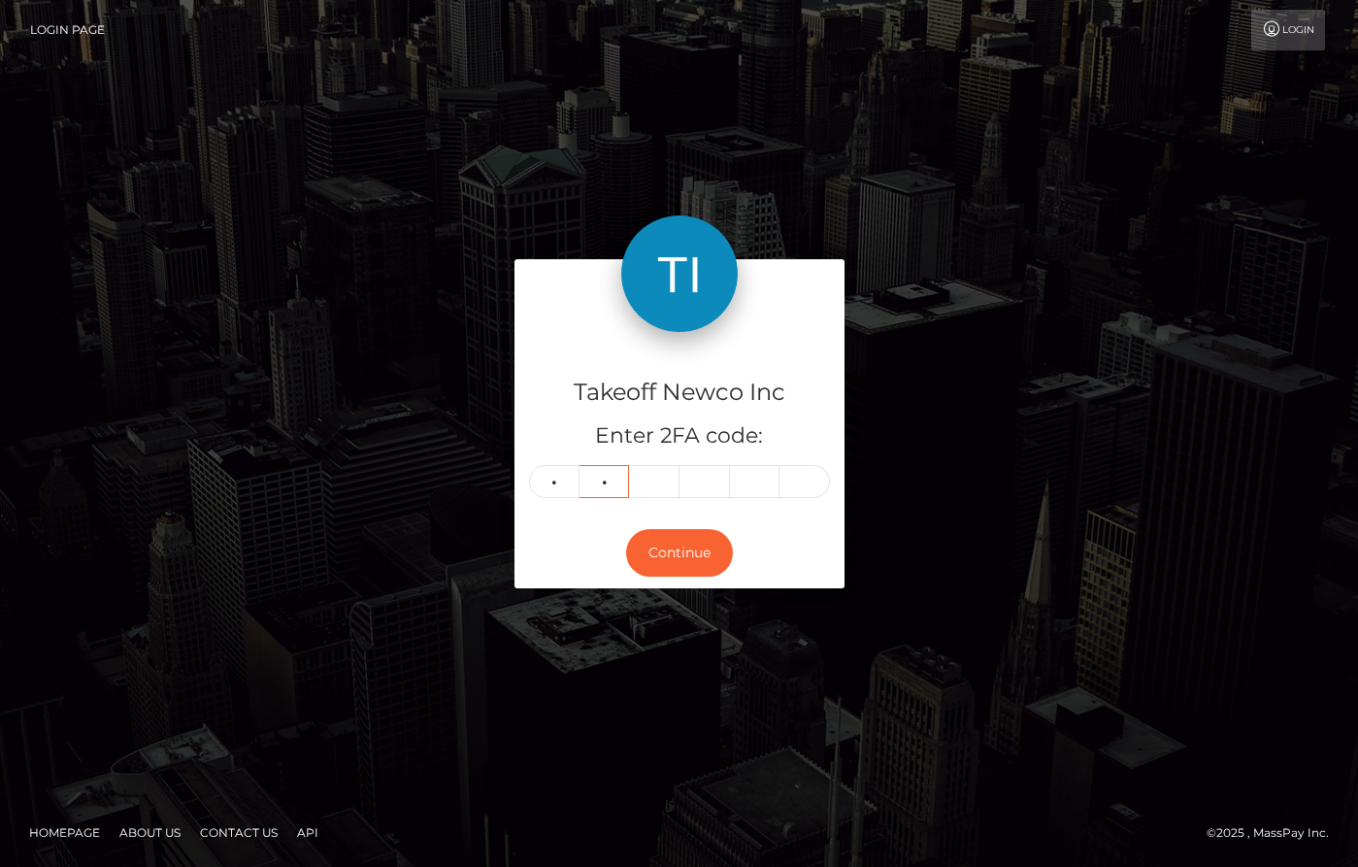  I want to click on a: Login Page, so click(67, 30).